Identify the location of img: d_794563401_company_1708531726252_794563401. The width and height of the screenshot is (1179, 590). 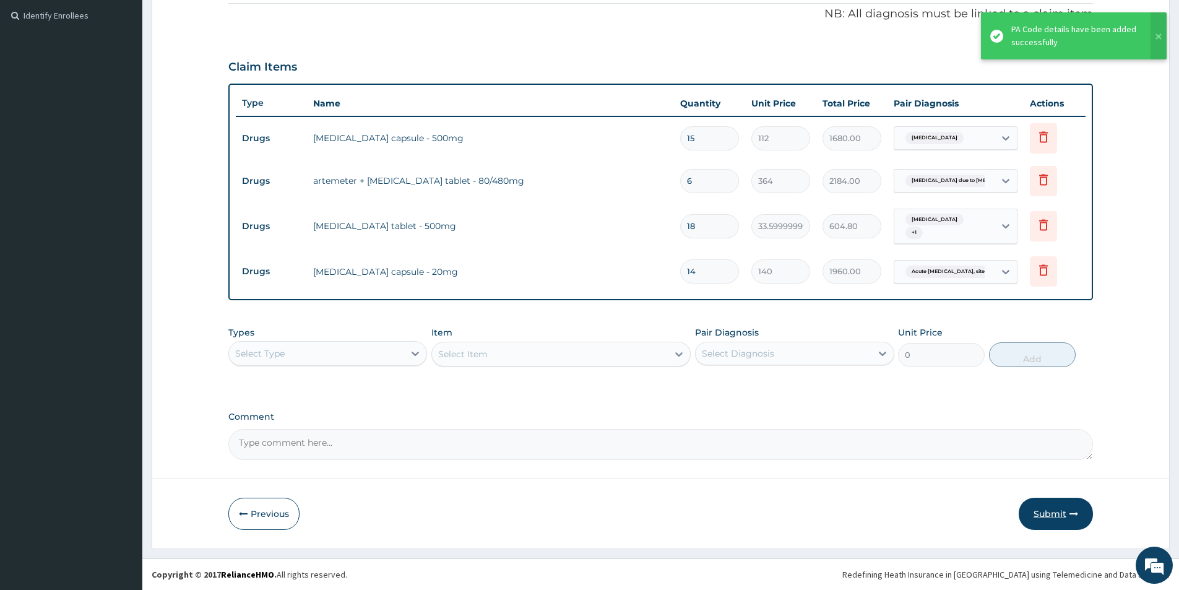
(37, 77).